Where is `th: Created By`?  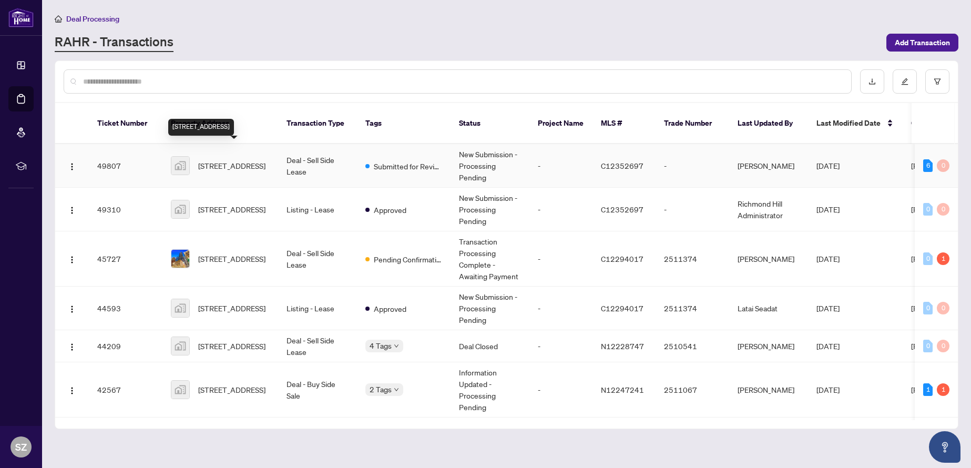 th: Created By is located at coordinates (934, 124).